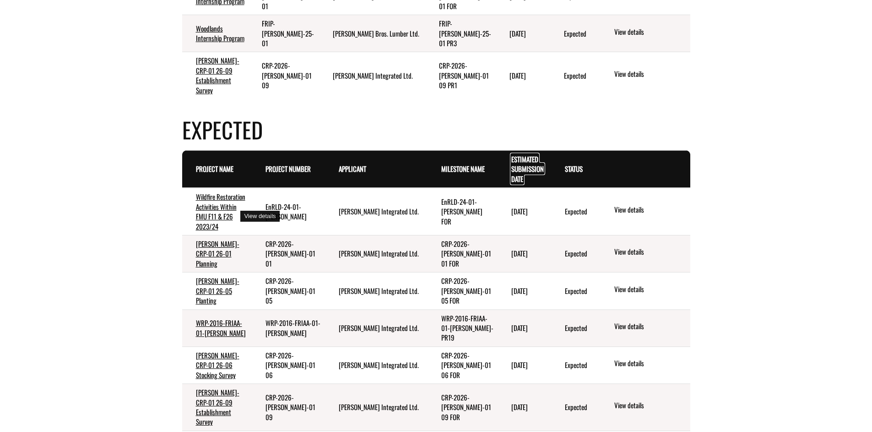  I want to click on div: View details, so click(259, 216).